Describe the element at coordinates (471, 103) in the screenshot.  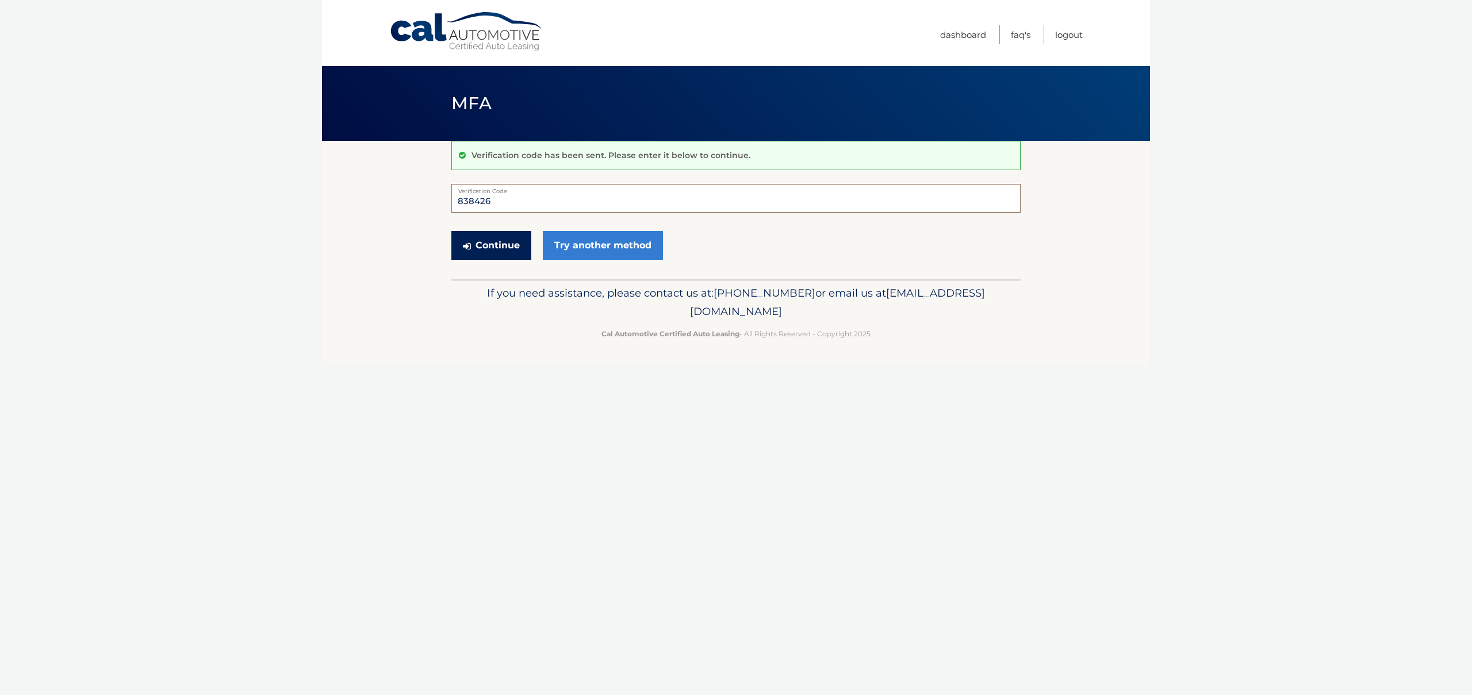
I see `span: MFA` at that location.